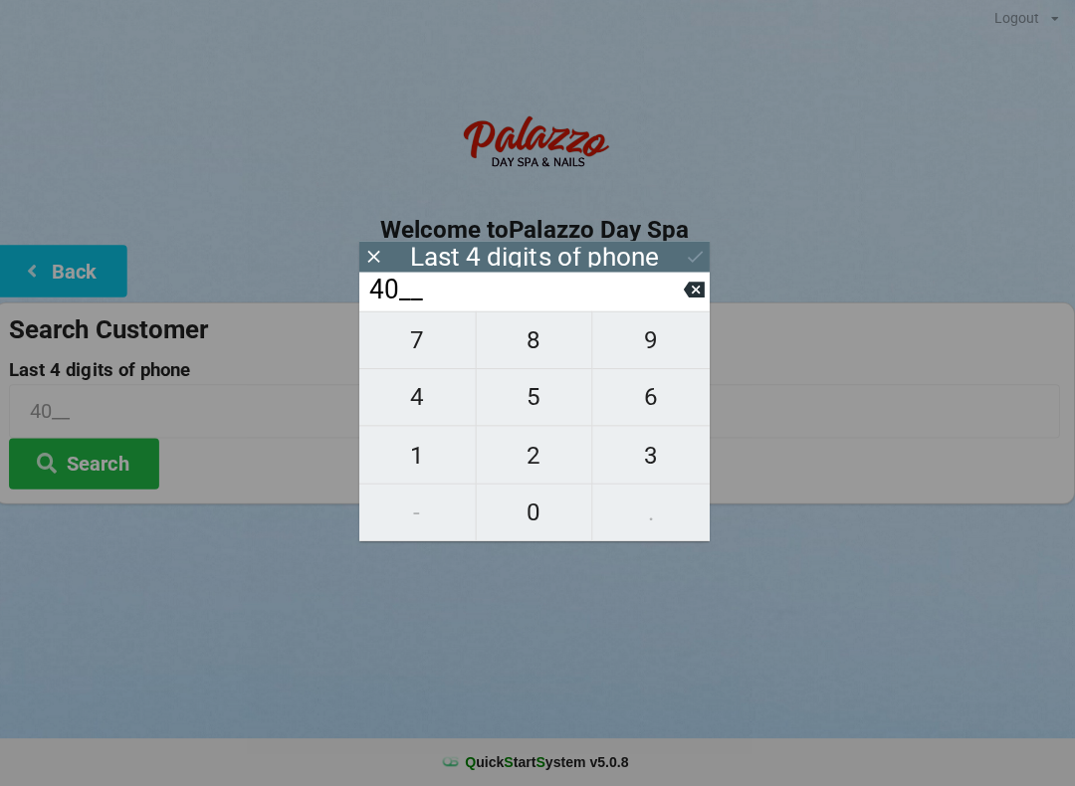 The width and height of the screenshot is (1075, 786). What do you see at coordinates (653, 342) in the screenshot?
I see `button: 9` at bounding box center [653, 342].